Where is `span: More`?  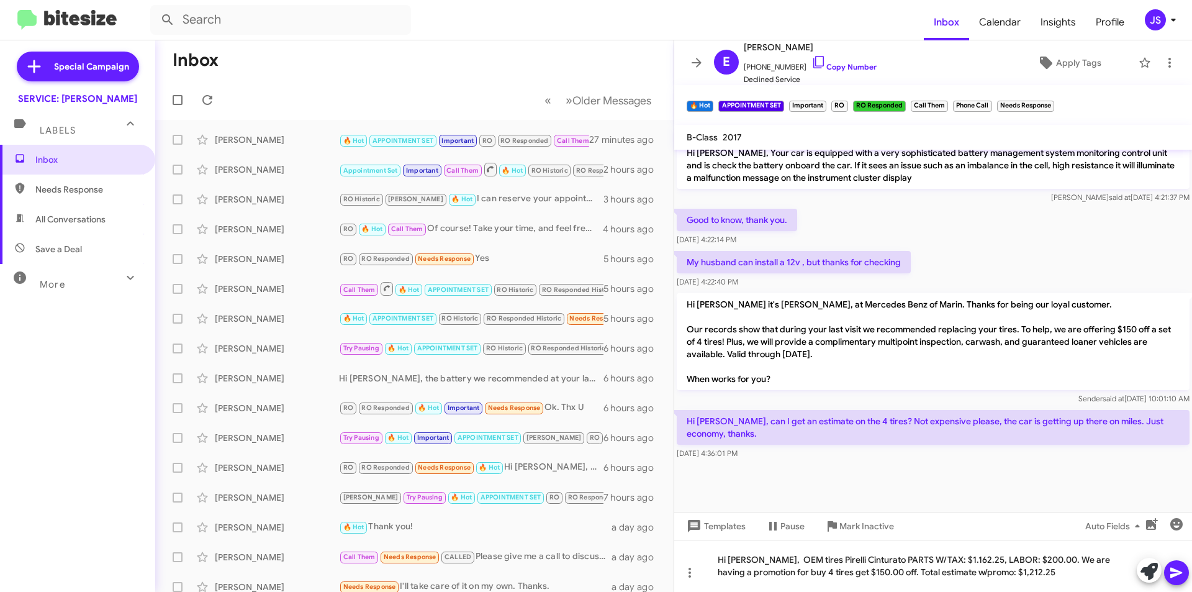
span: More is located at coordinates (52, 284).